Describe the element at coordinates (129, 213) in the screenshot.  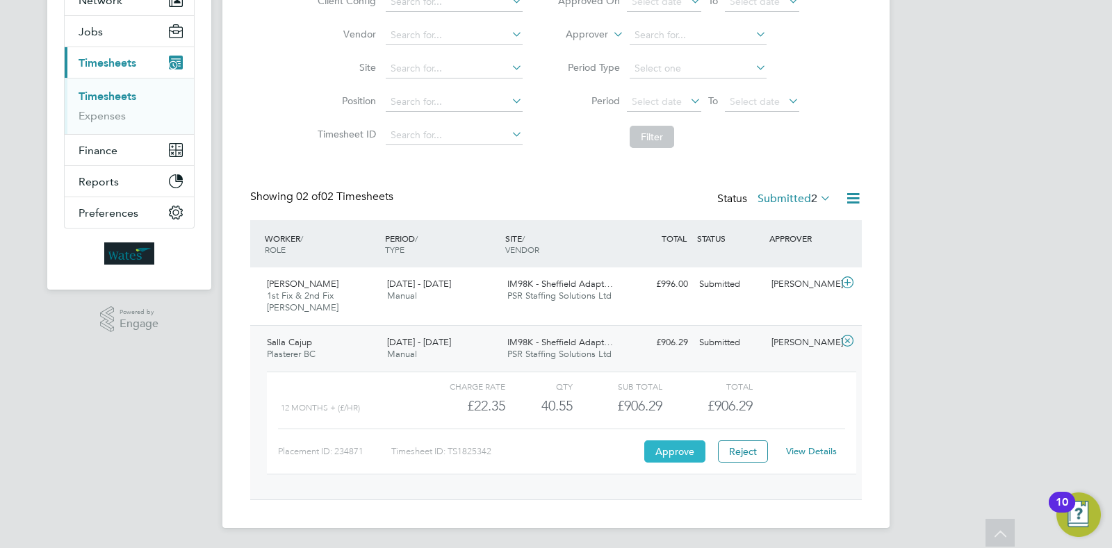
I see `button: Preferences` at that location.